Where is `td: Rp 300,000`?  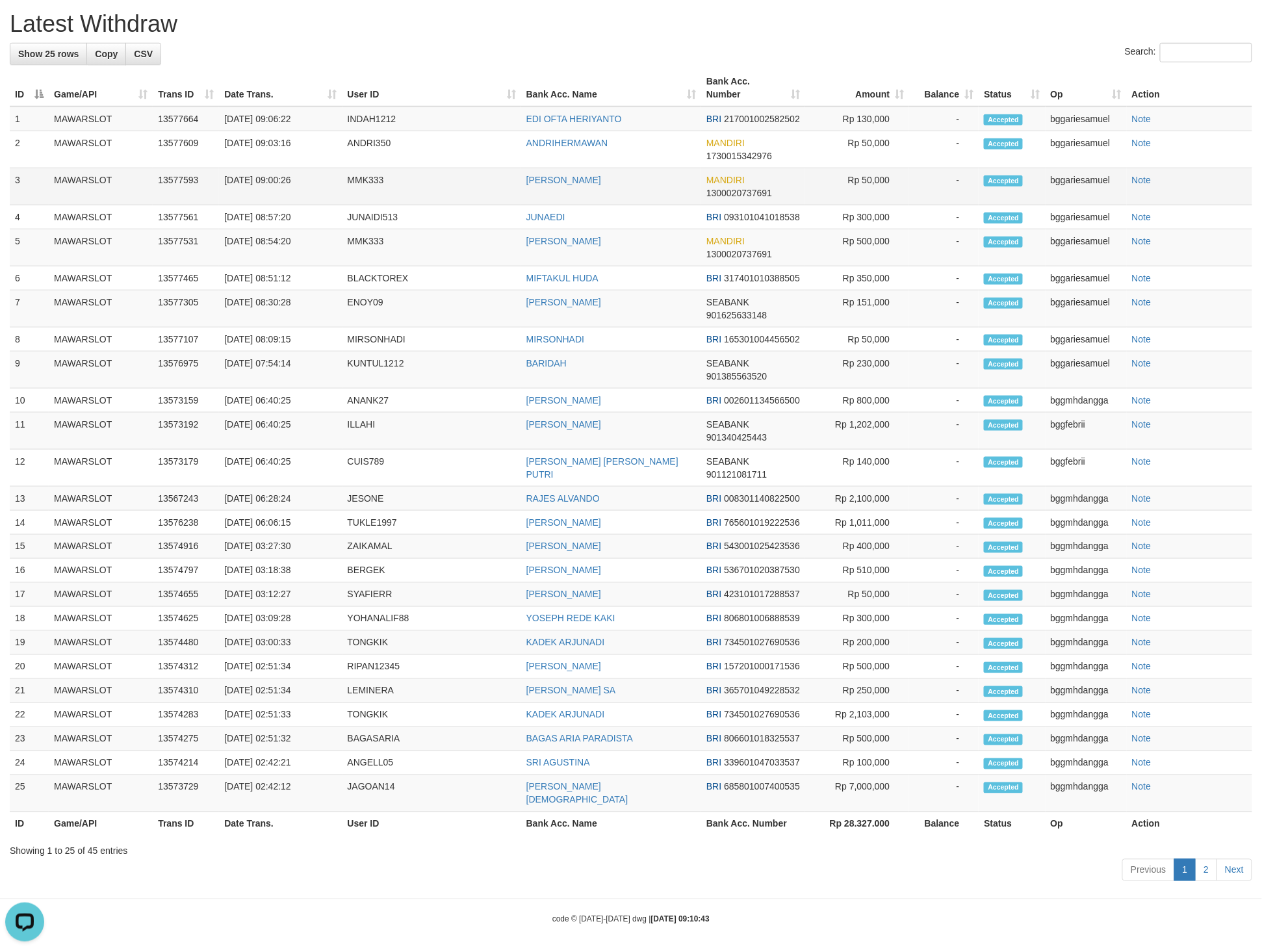
td: Rp 300,000 is located at coordinates (857, 619).